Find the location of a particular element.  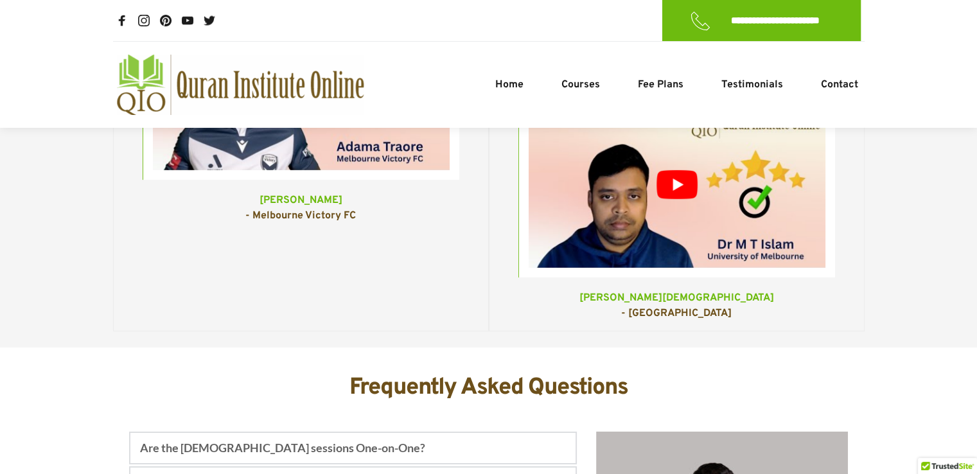

a: Home is located at coordinates (509, 85).